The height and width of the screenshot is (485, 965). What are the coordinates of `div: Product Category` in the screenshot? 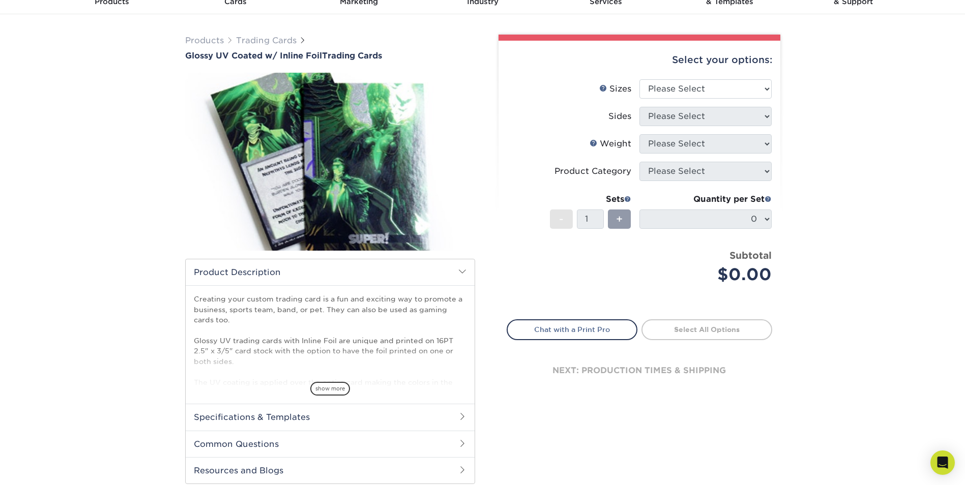 It's located at (593, 171).